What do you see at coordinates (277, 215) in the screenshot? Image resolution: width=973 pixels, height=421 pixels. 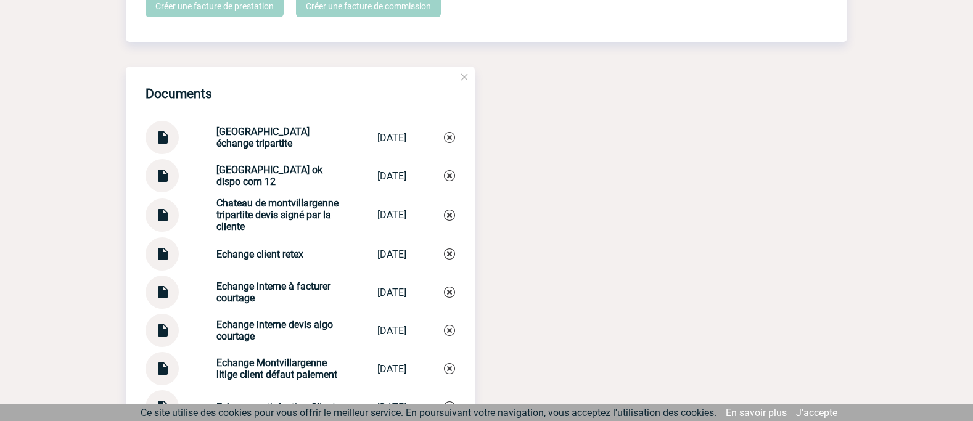 I see `strong: Chateau de montvillargenne tripartite devis signé par la cliente` at bounding box center [277, 215].